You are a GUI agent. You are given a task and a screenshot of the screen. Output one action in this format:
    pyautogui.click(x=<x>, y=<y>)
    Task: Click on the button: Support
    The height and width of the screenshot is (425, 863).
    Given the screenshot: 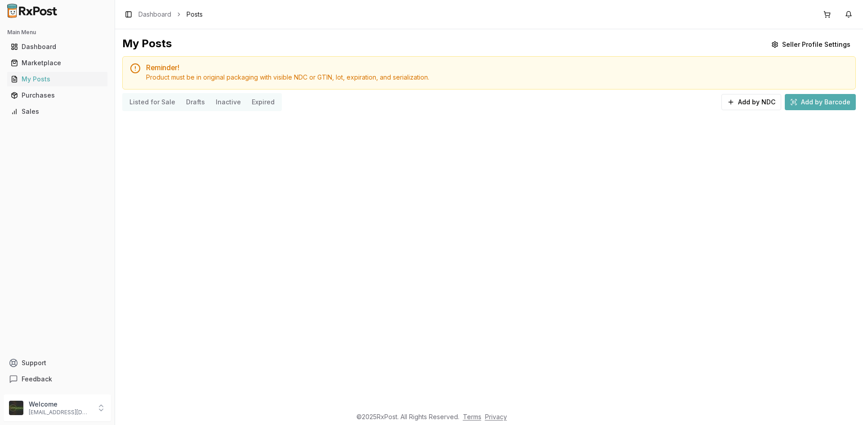 What is the action you would take?
    pyautogui.click(x=57, y=363)
    